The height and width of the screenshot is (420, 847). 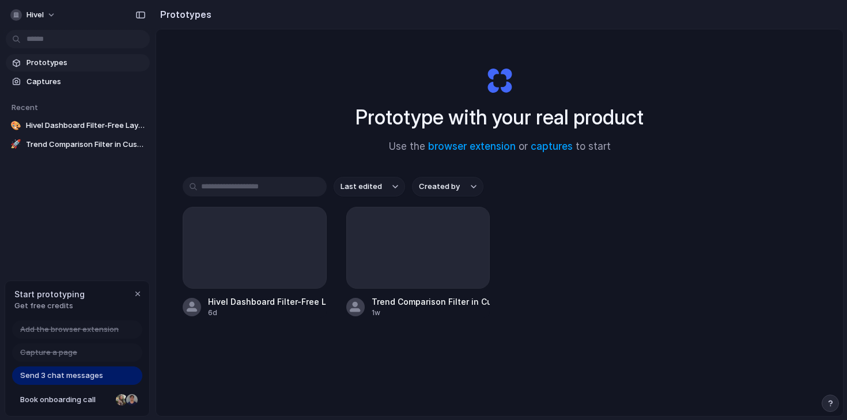 What do you see at coordinates (85, 126) in the screenshot?
I see `span: Hivel Dashboard Filter-Free Layout` at bounding box center [85, 126].